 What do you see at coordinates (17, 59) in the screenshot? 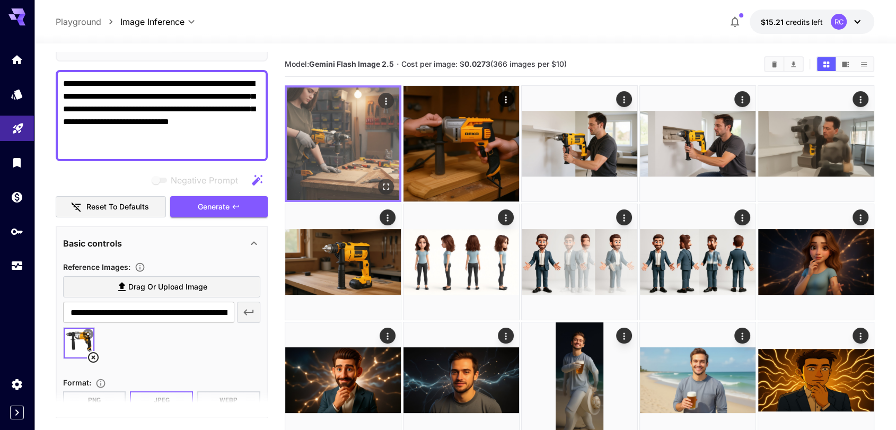
I see `div: Home` at bounding box center [17, 59].